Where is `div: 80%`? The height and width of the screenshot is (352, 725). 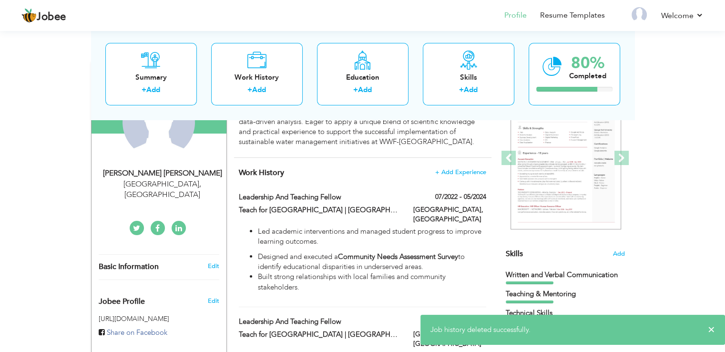
div: 80% is located at coordinates (588, 63).